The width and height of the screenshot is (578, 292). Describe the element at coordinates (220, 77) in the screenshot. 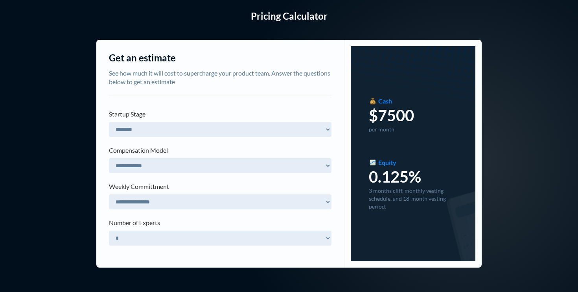

I see `p: See how much it will cost to supercharge your product team. Answer the questions below to get an ...` at that location.